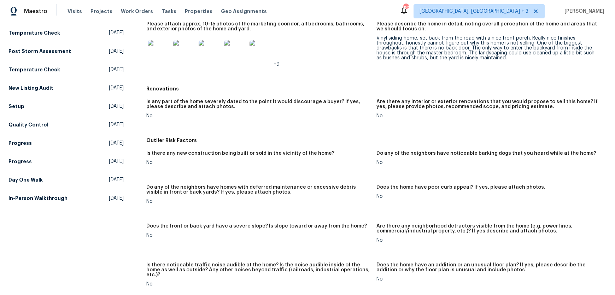  What do you see at coordinates (101, 11) in the screenshot?
I see `span: Projects` at bounding box center [101, 11].